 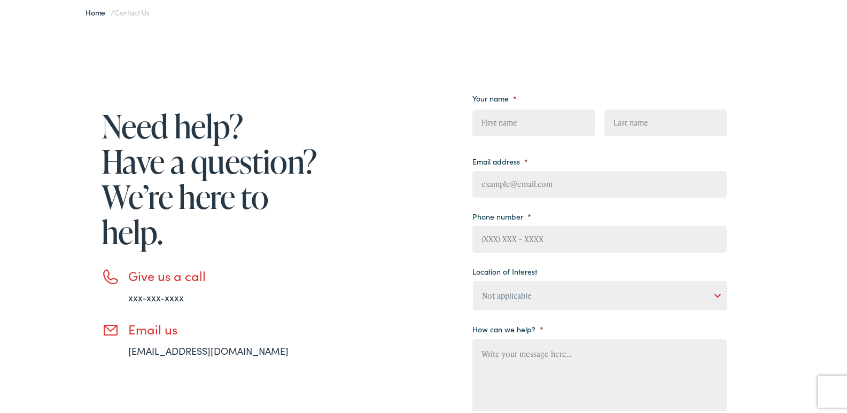 What do you see at coordinates (494, 96) in the screenshot?
I see `label: Your name` at bounding box center [494, 96].